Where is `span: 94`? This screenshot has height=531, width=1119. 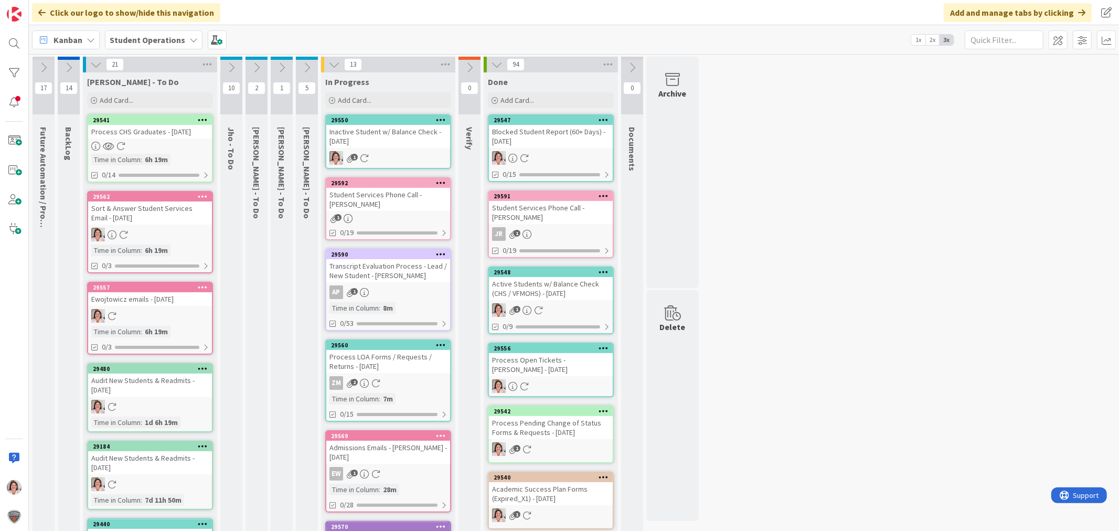
span: 94 is located at coordinates (516, 65).